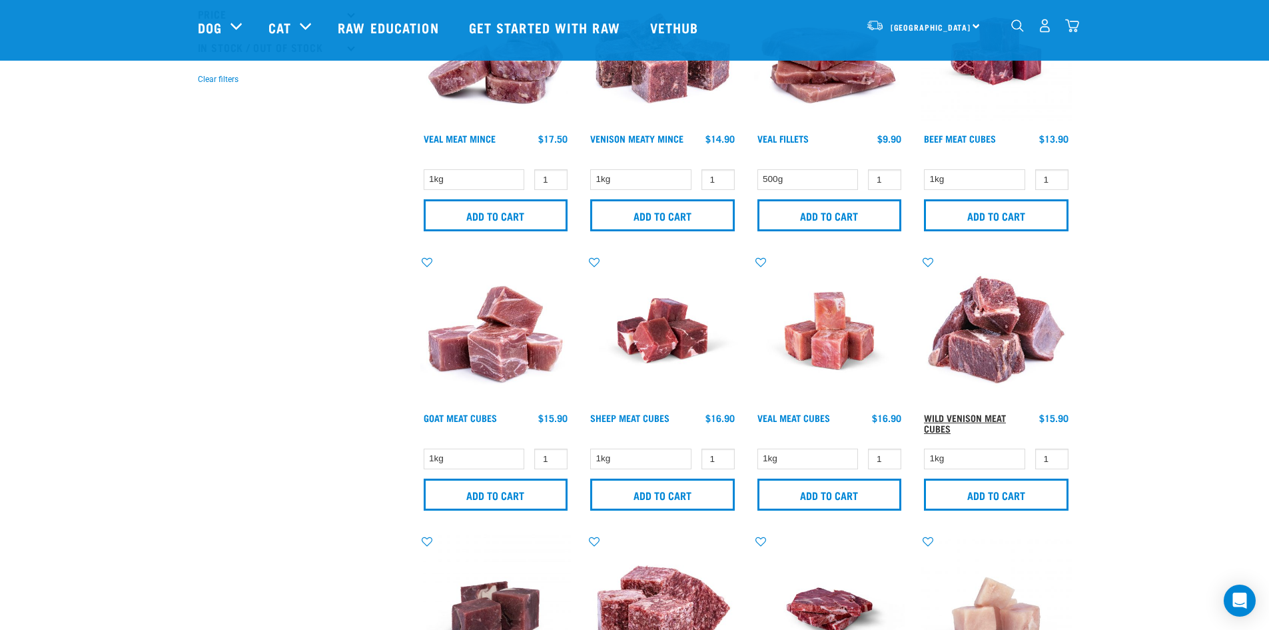  What do you see at coordinates (676, 27) in the screenshot?
I see `a: Vethub` at bounding box center [676, 27].